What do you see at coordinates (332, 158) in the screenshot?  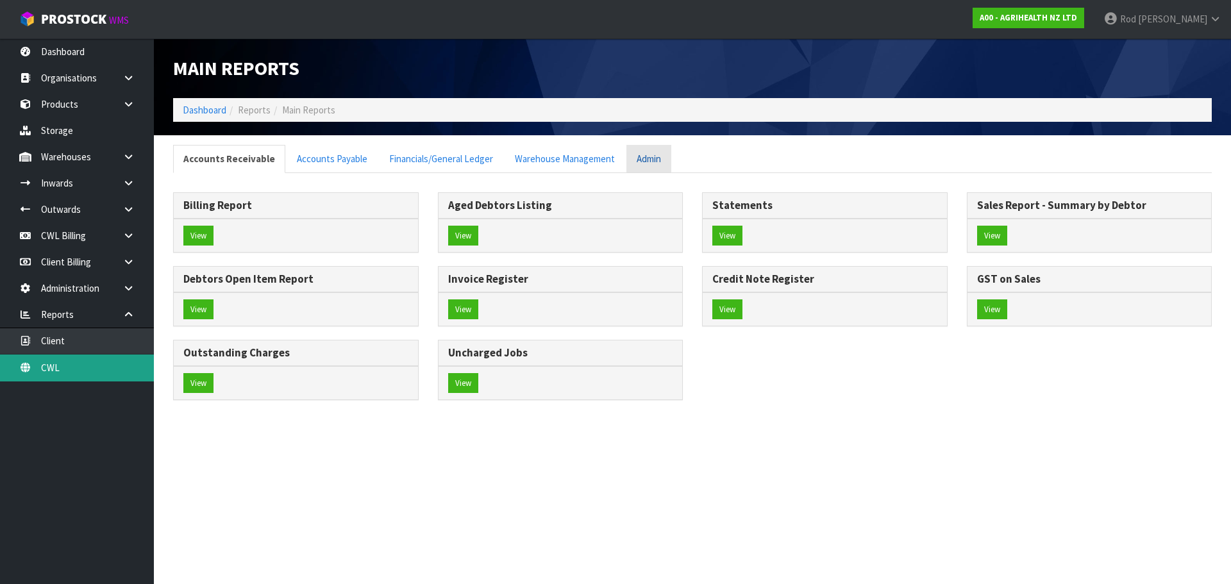 I see `a: Accounts Payable` at bounding box center [332, 158].